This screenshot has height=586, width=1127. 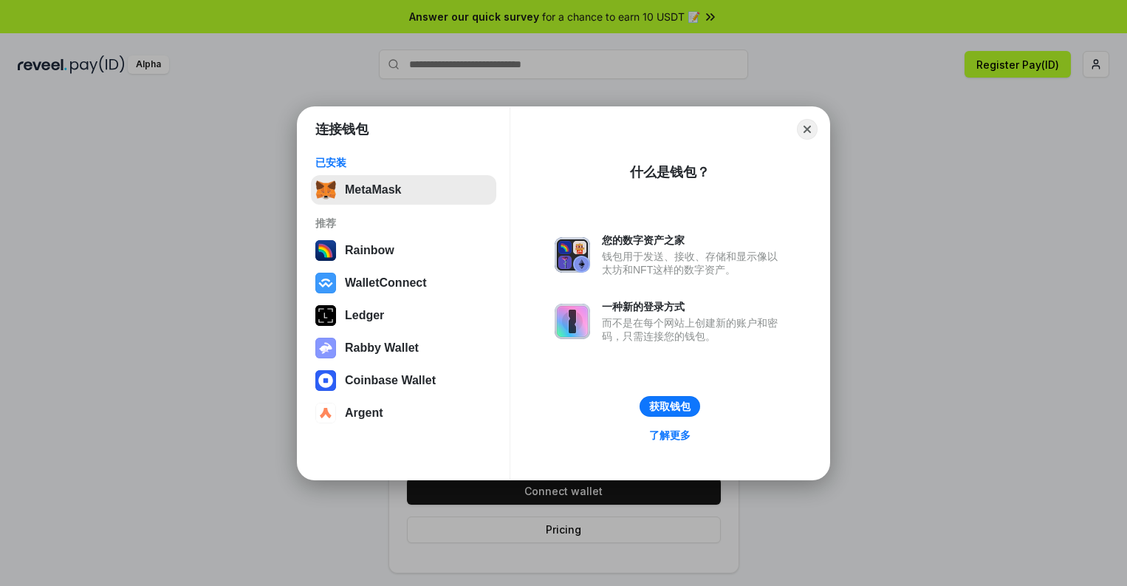 What do you see at coordinates (670, 406) in the screenshot?
I see `button: 获取钱包` at bounding box center [670, 406].